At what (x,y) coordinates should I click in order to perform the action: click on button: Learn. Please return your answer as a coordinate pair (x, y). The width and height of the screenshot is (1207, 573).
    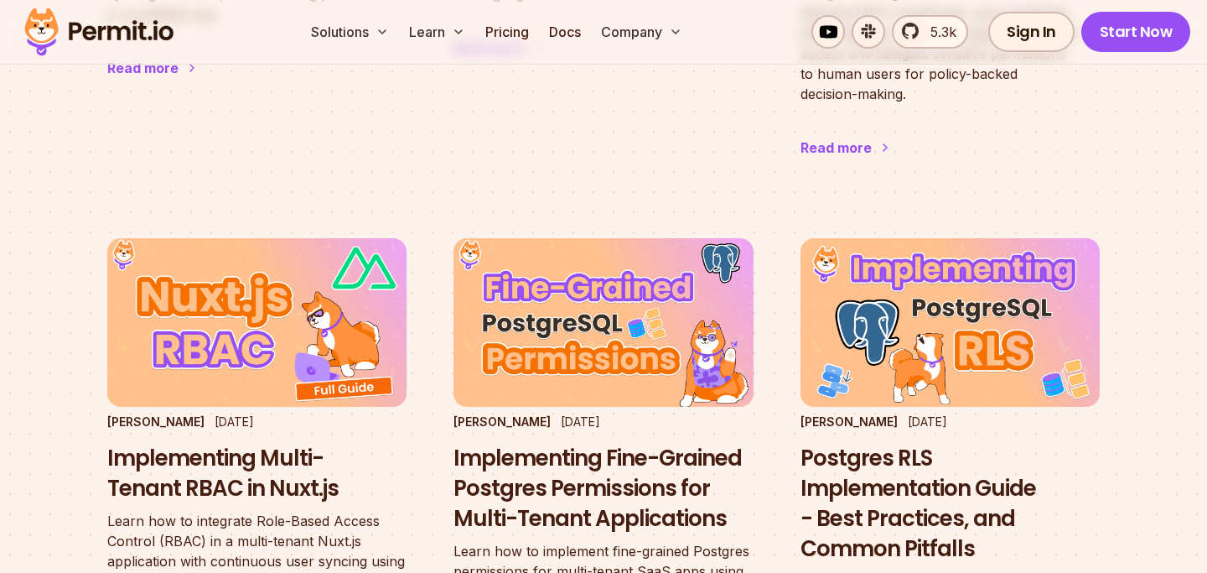
    Looking at the image, I should click on (437, 32).